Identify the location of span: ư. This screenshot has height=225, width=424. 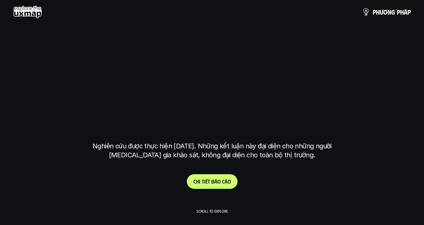
(381, 12).